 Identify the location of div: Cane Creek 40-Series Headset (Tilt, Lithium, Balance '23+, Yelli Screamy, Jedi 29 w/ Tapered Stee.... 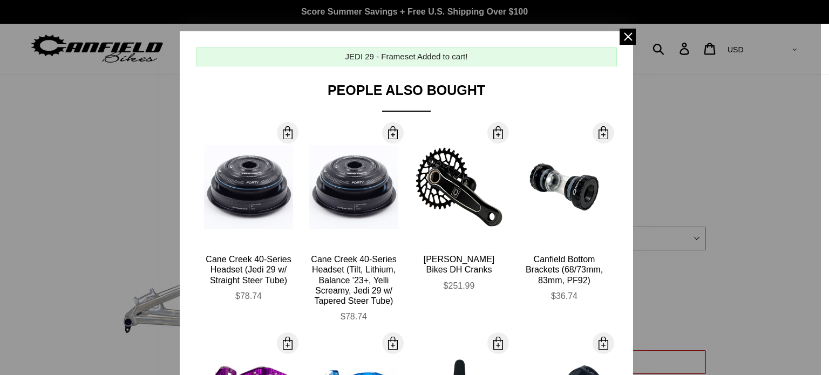
(353, 280).